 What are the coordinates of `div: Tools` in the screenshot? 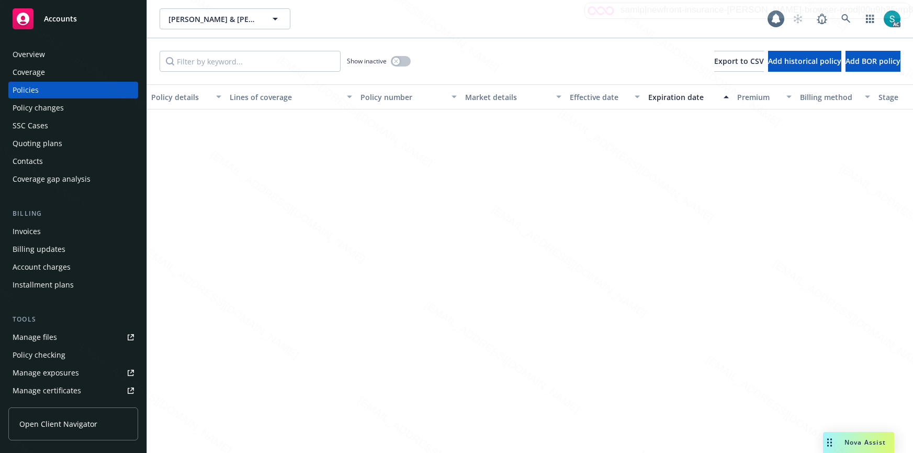 It's located at (73, 319).